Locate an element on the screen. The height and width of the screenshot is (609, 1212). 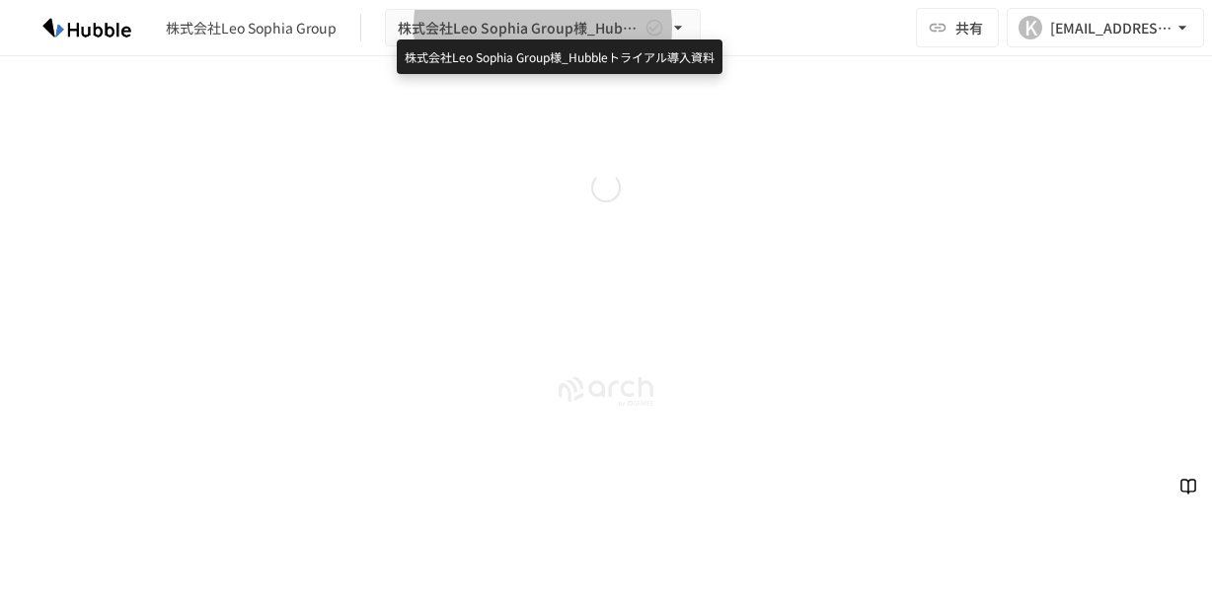
img: HzDRNkGCf7KYO4GfwKnzITak6oVsp5RHeZBEM1dQFiQ is located at coordinates (87, 28).